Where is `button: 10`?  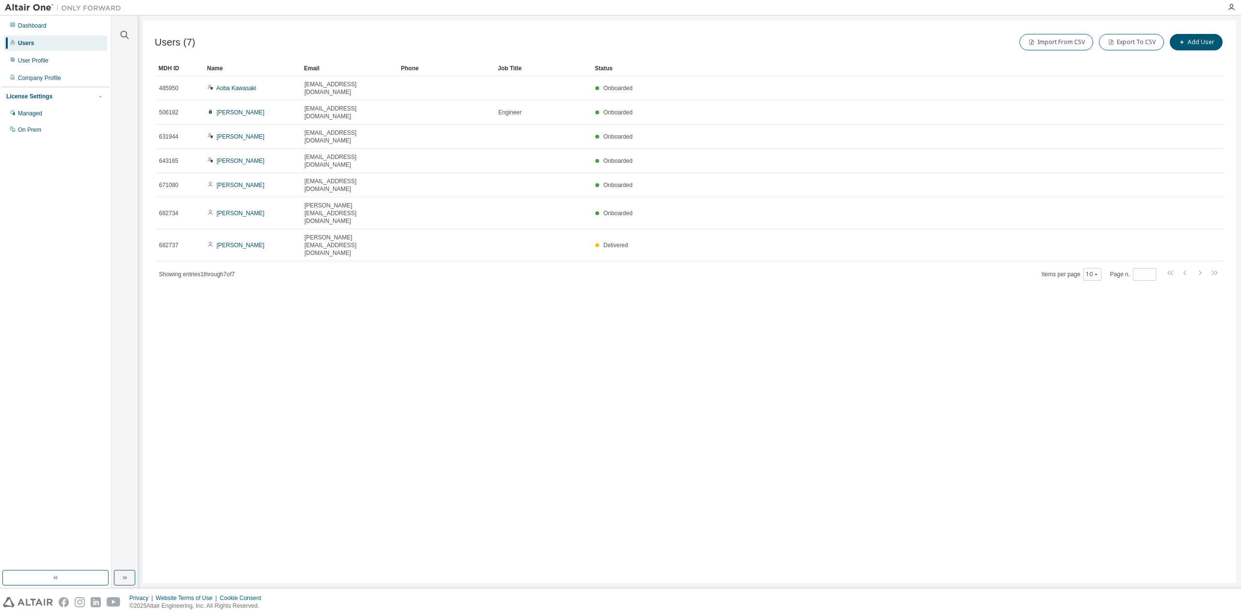 button: 10 is located at coordinates (1092, 274).